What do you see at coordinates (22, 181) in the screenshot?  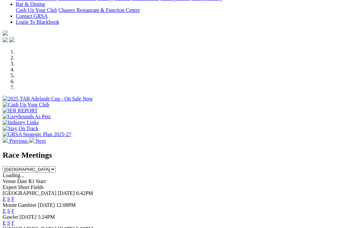 I see `span: Date` at bounding box center [22, 181].